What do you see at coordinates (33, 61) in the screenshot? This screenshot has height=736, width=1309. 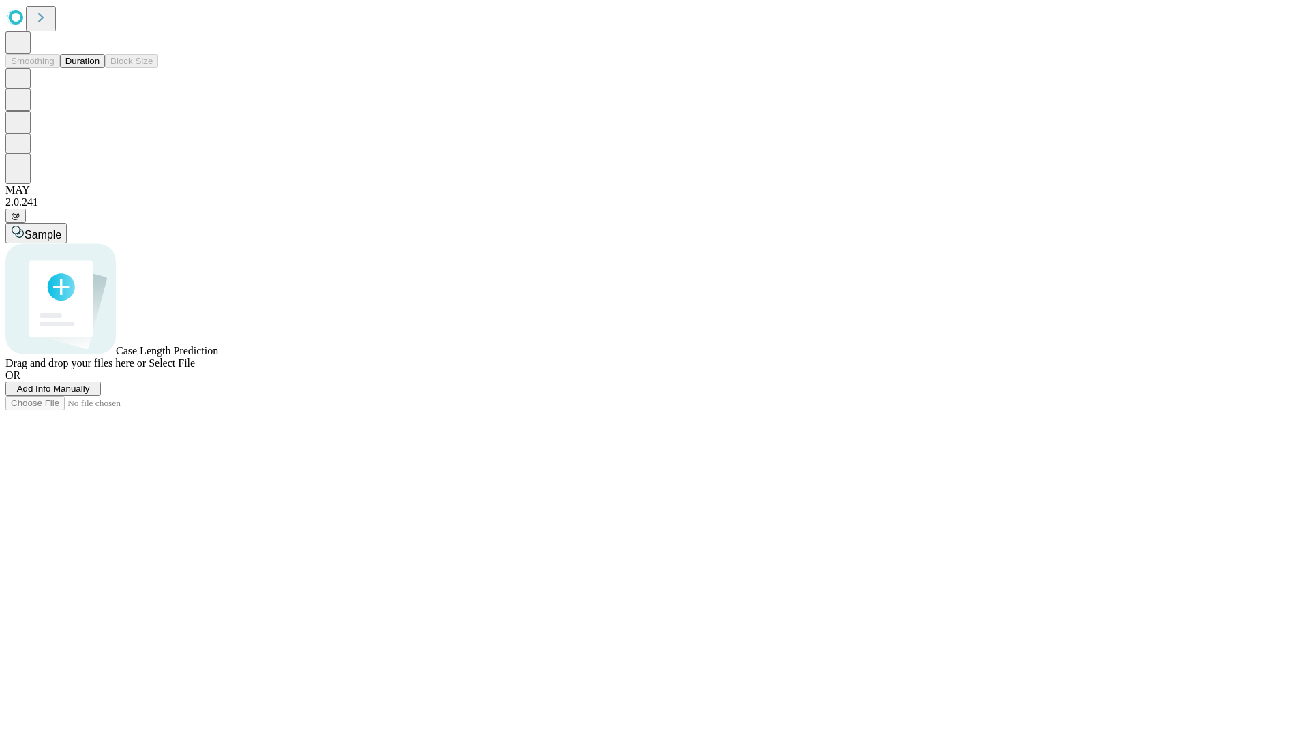 I see `button: Smoothing` at bounding box center [33, 61].